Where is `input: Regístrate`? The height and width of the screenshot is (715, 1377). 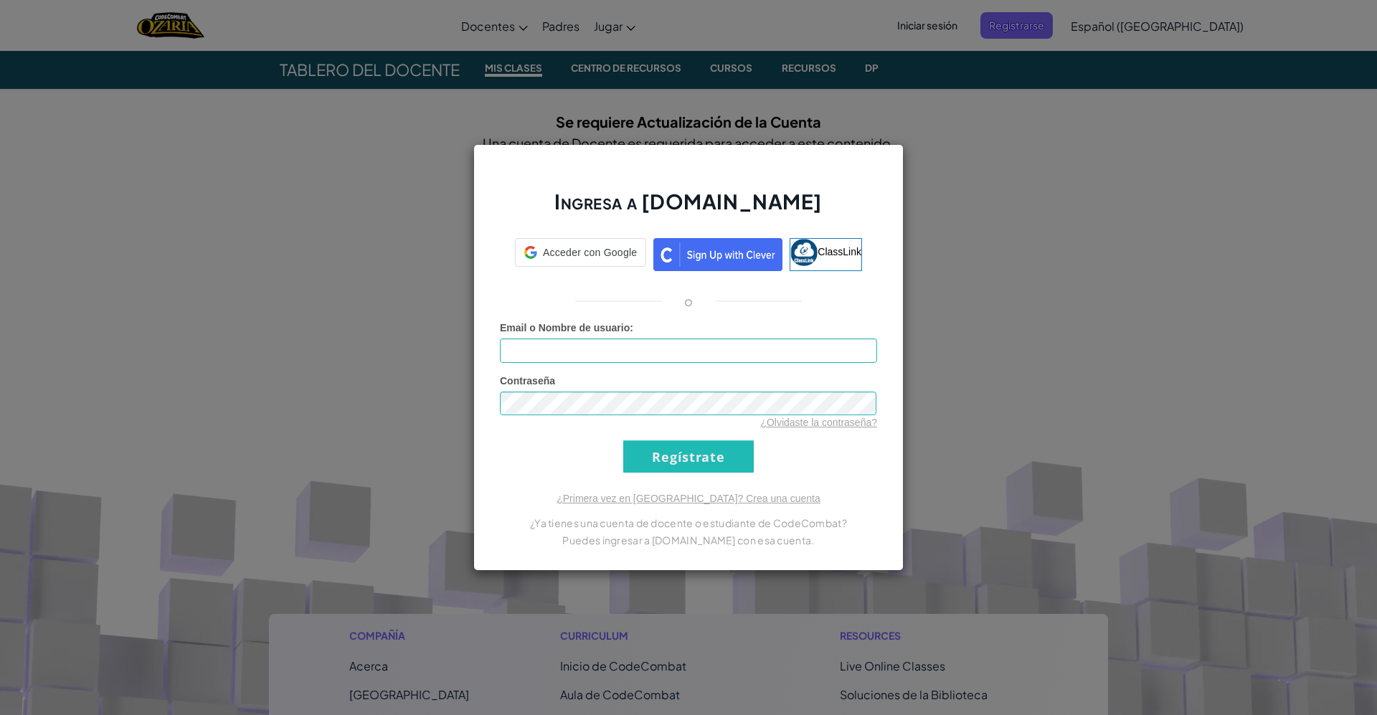 input: Regístrate is located at coordinates (688, 456).